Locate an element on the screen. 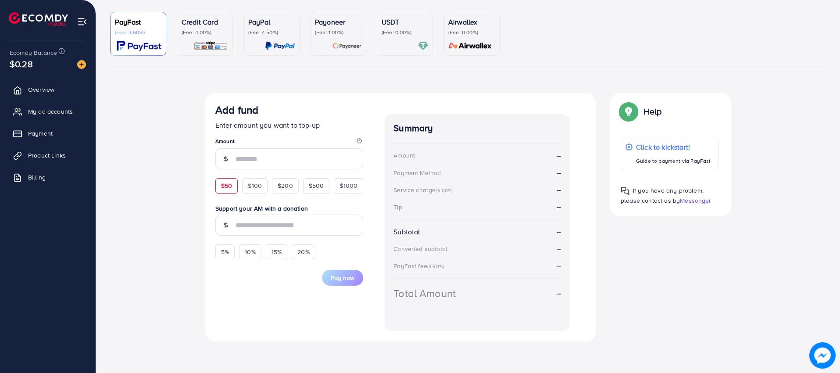 The image size is (840, 373). div: Tip is located at coordinates (398, 207).